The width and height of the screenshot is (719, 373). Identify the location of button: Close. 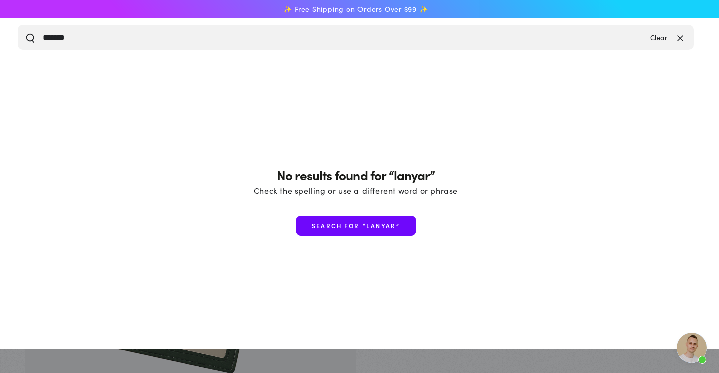
(680, 37).